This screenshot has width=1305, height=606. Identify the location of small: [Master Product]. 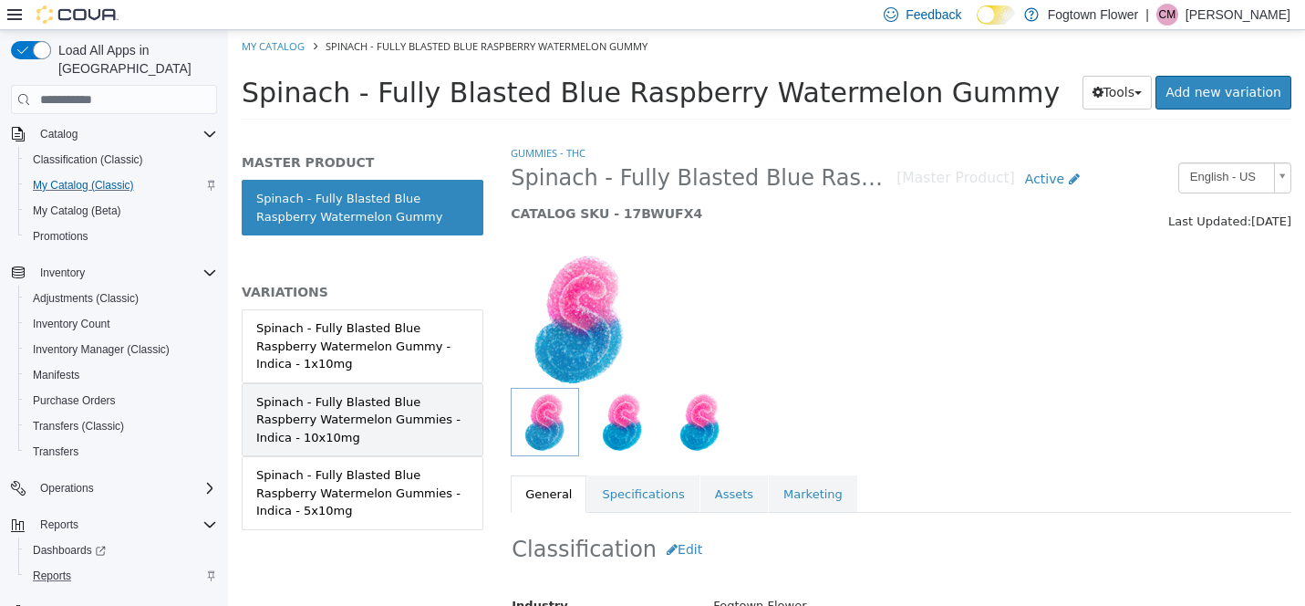
(728, 149).